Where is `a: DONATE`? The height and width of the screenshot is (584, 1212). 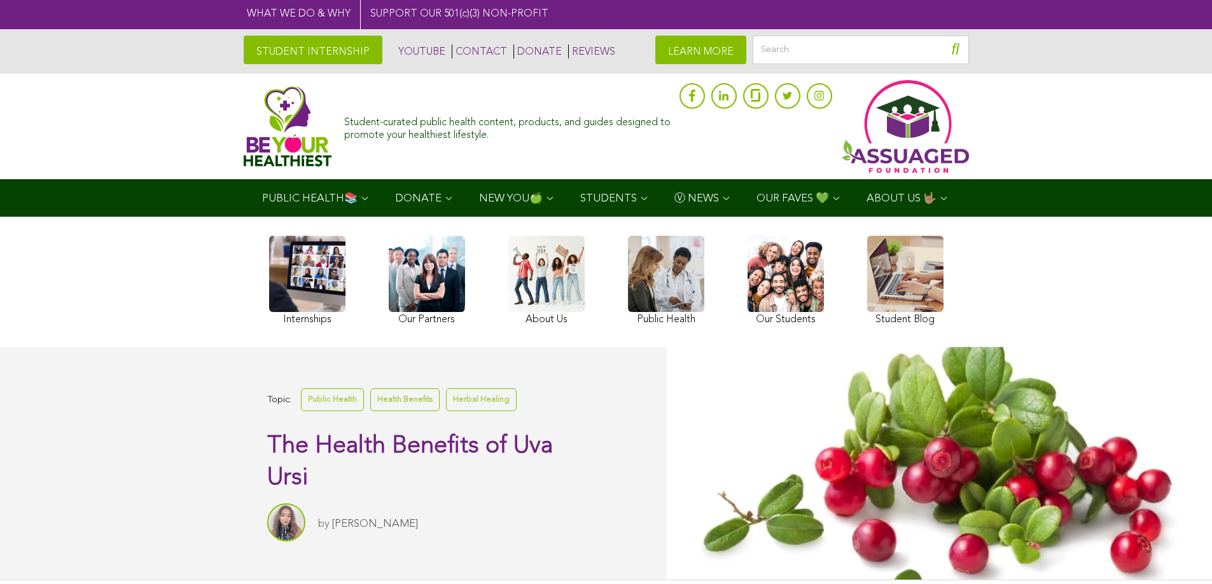 a: DONATE is located at coordinates (537, 52).